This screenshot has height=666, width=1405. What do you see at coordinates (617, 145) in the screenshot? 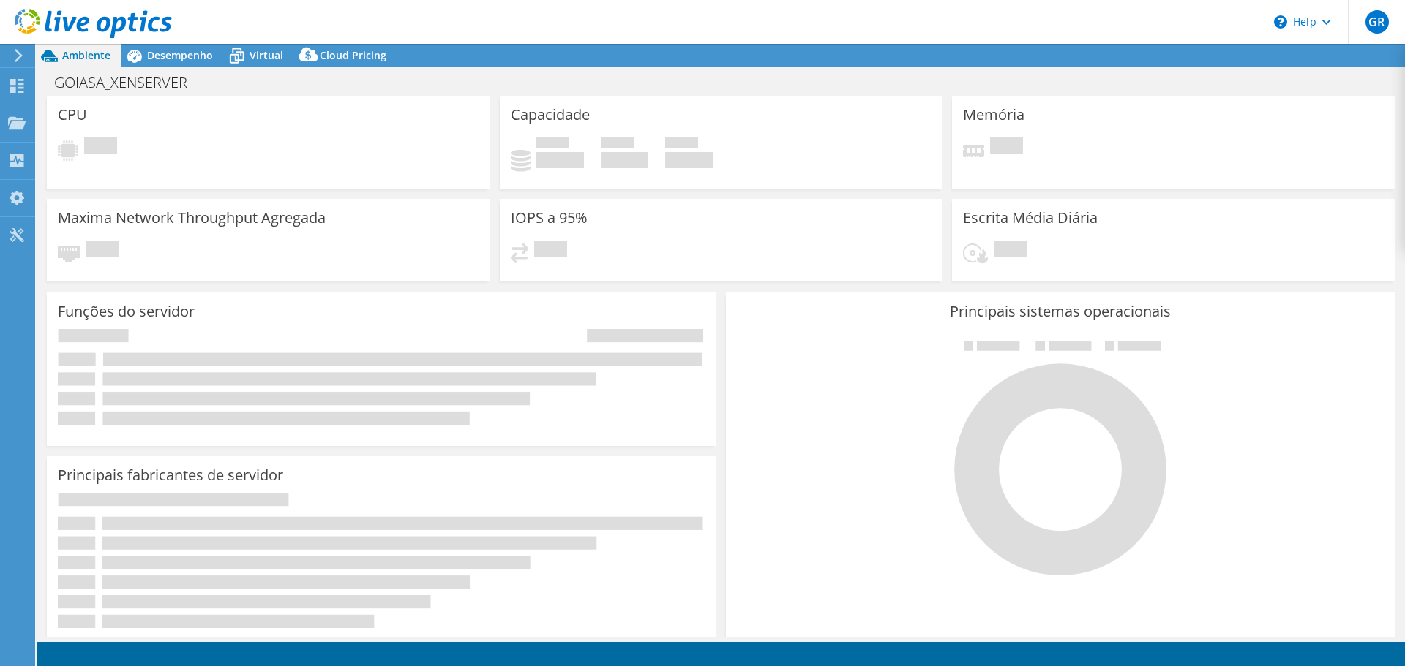
I see `span: Disponível` at bounding box center [617, 145].